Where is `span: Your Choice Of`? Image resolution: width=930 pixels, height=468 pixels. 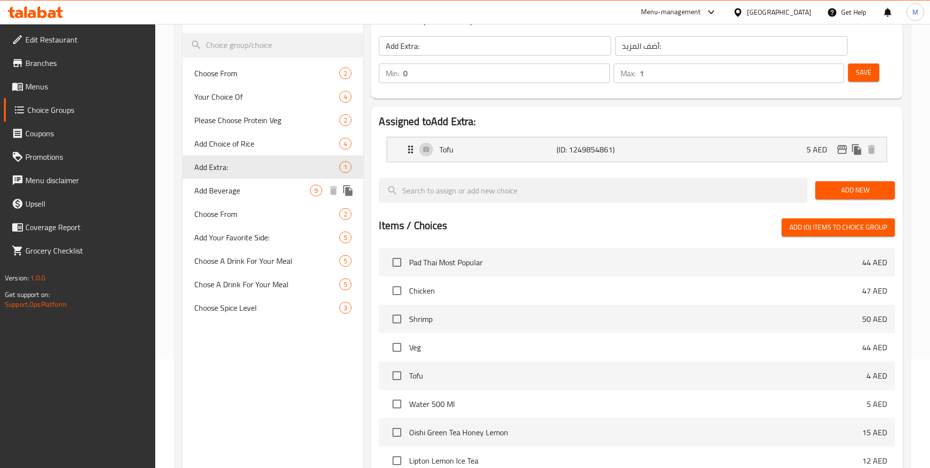
span: Your Choice Of is located at coordinates (267, 97).